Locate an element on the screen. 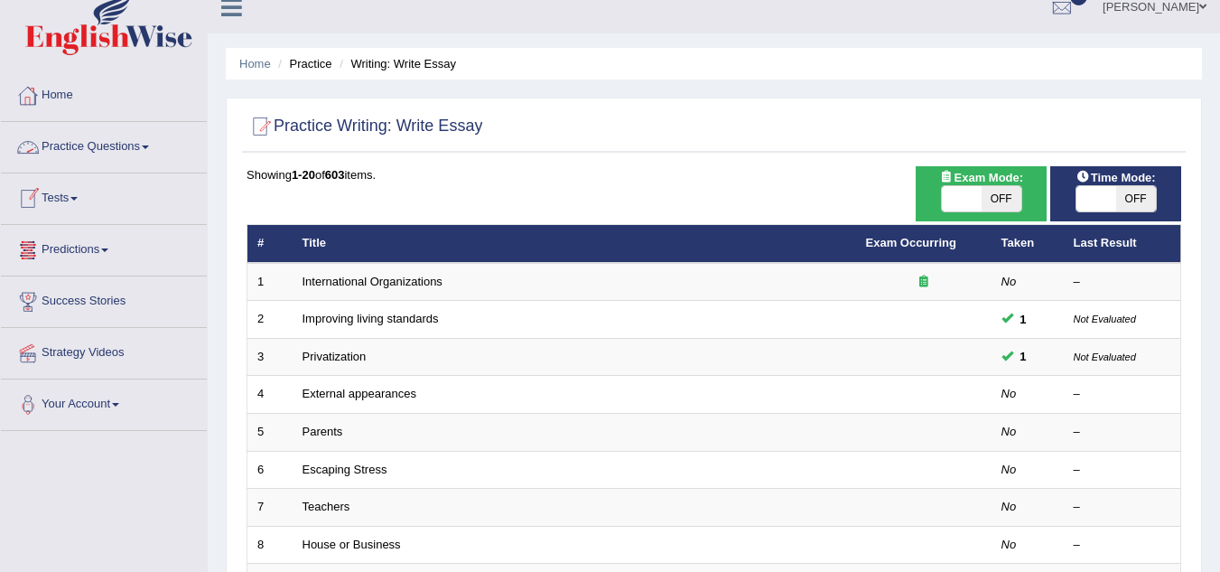 The image size is (1220, 572). td: 7 is located at coordinates (270, 507).